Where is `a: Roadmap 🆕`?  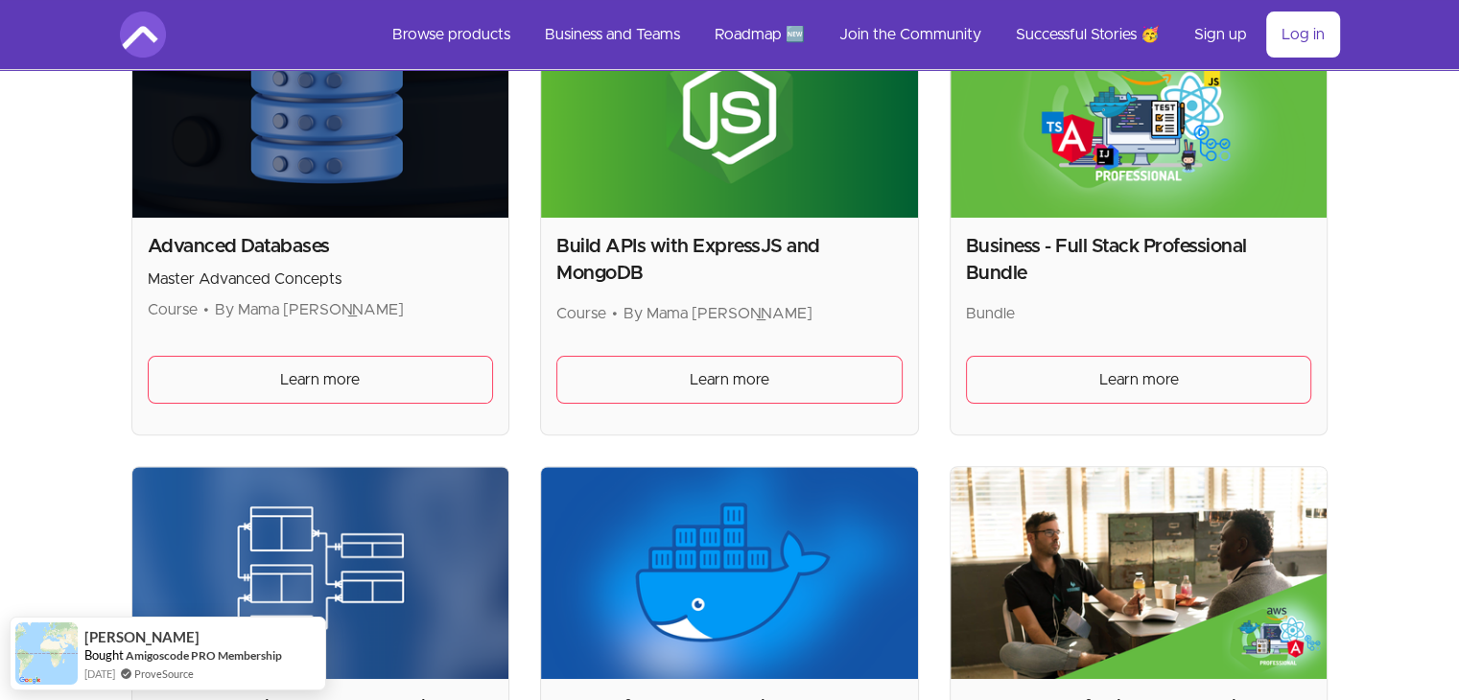 a: Roadmap 🆕 is located at coordinates (760, 35).